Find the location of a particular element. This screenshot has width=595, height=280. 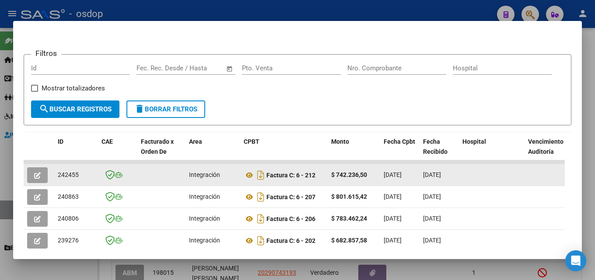

h3: Filtros is located at coordinates (46, 53).